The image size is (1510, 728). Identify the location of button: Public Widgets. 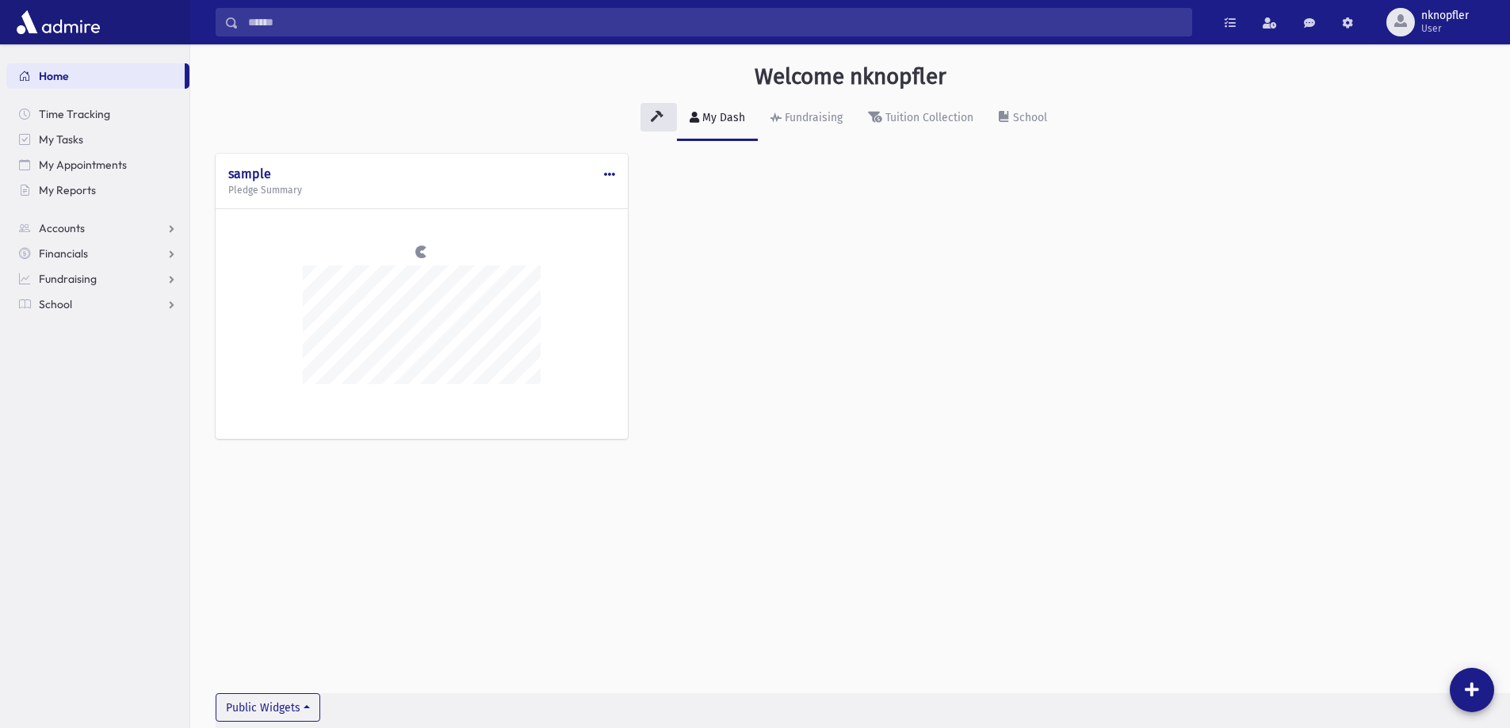
(268, 708).